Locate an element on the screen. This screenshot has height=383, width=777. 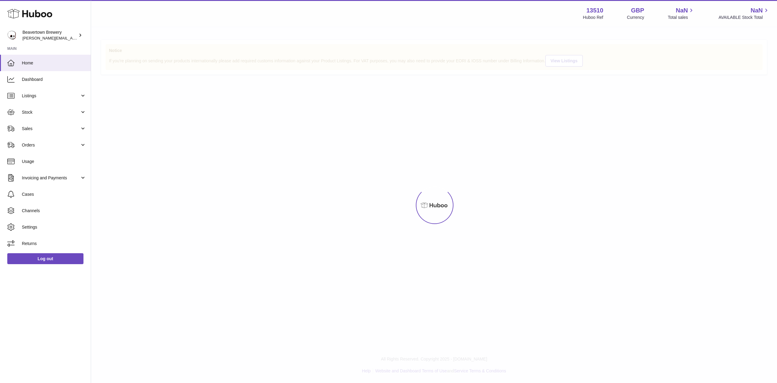
span: Sales is located at coordinates (51, 128).